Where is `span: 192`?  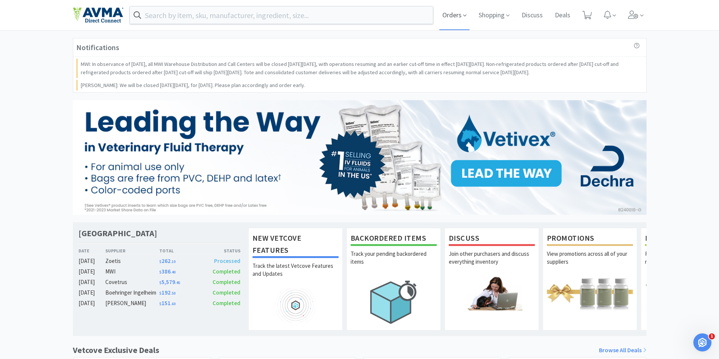
span: 192 is located at coordinates (167, 293).